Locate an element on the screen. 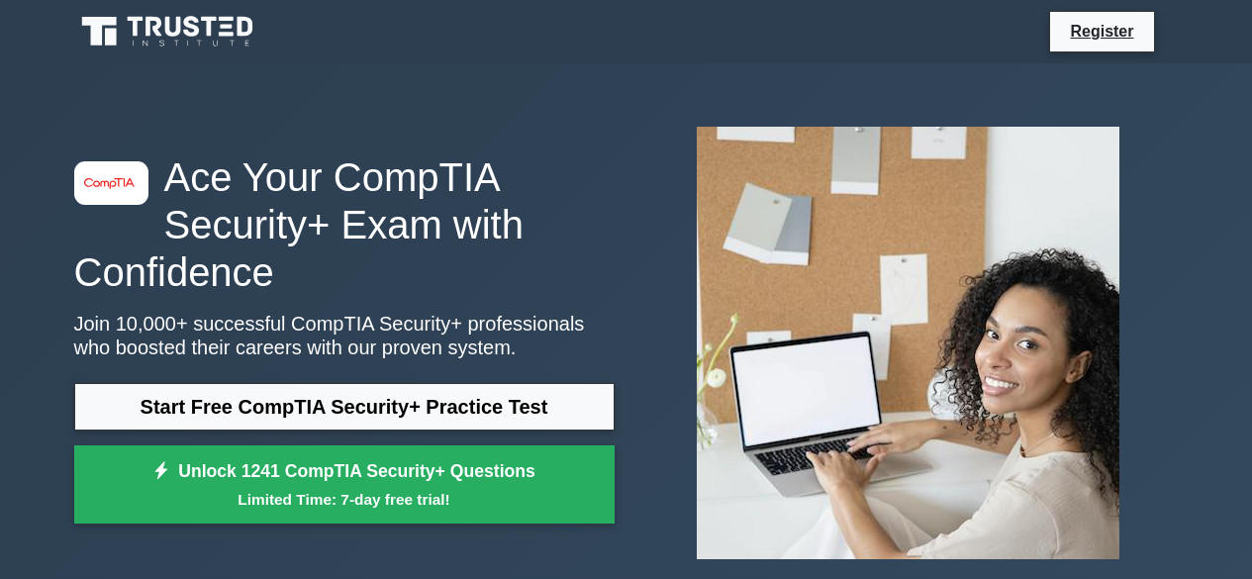 Image resolution: width=1252 pixels, height=579 pixels. h1: Ace Your CompTIA Security+ Exam with Confidence is located at coordinates (345, 225).